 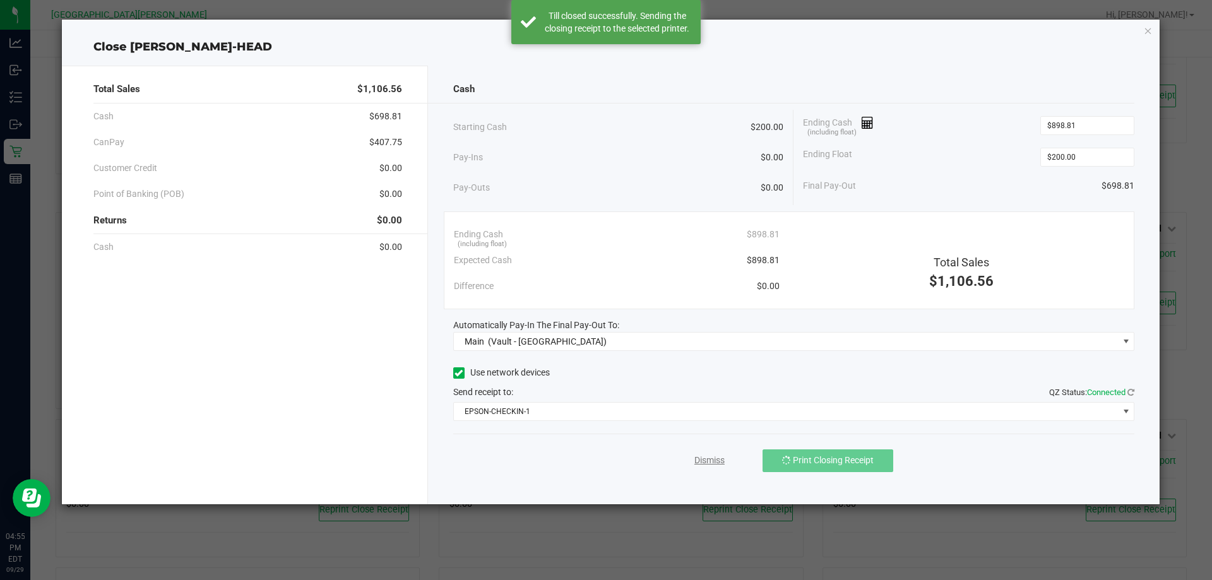 I want to click on span: Point of Banking (POB), so click(x=139, y=194).